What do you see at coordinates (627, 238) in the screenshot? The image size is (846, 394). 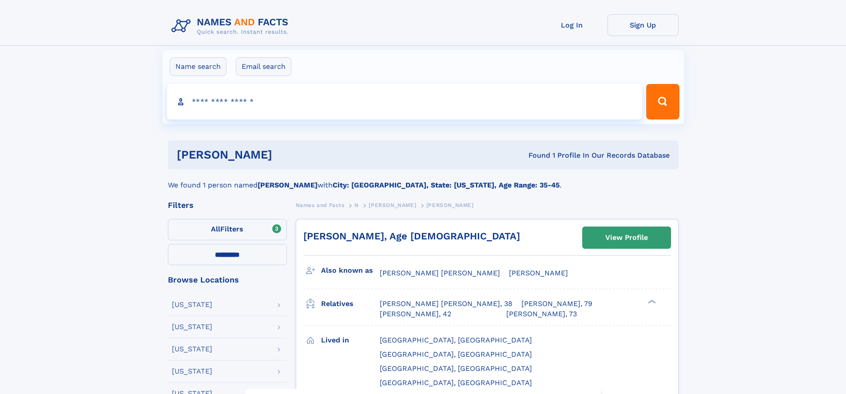 I see `div: View Profile` at bounding box center [627, 238].